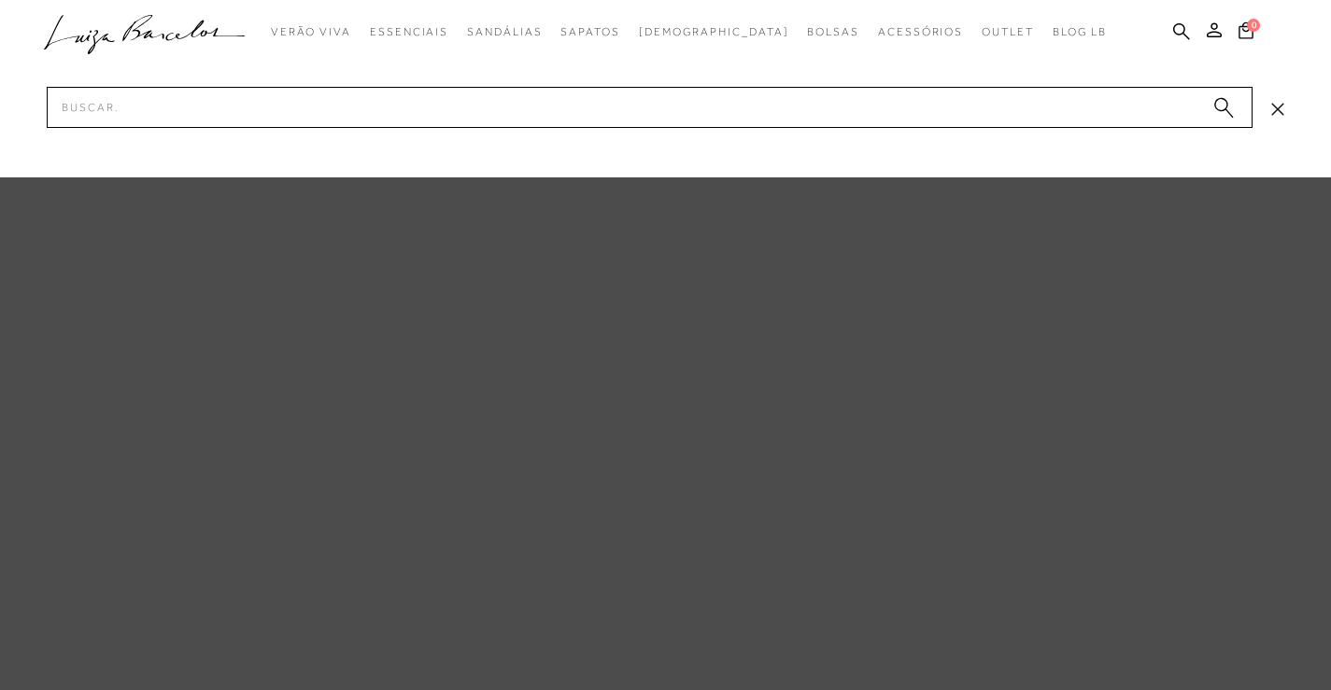  What do you see at coordinates (409, 32) in the screenshot?
I see `span: Essenciais` at bounding box center [409, 32].